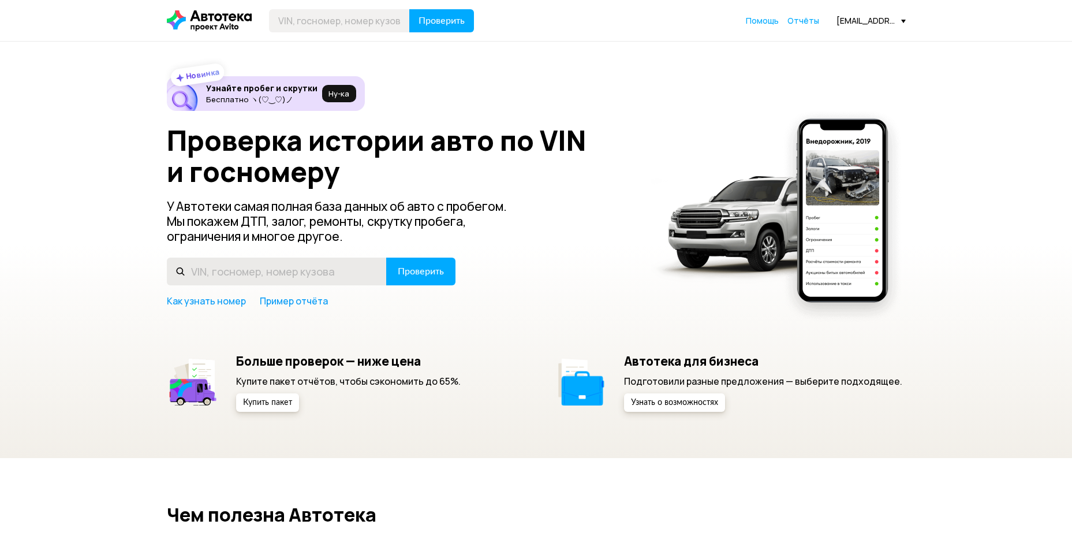 This screenshot has height=543, width=1072. What do you see at coordinates (206, 301) in the screenshot?
I see `a: Как узнать номер` at bounding box center [206, 301].